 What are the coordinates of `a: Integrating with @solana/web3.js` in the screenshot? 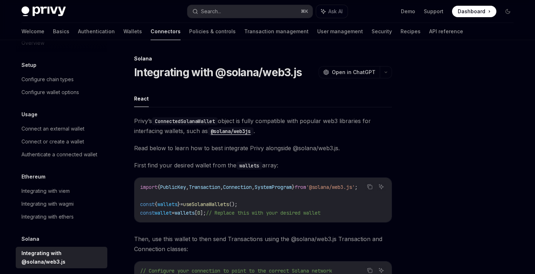 It's located at (62, 257).